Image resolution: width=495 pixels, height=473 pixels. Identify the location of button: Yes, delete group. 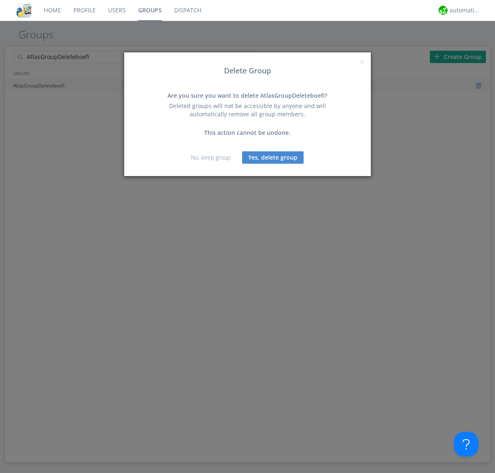
(273, 158).